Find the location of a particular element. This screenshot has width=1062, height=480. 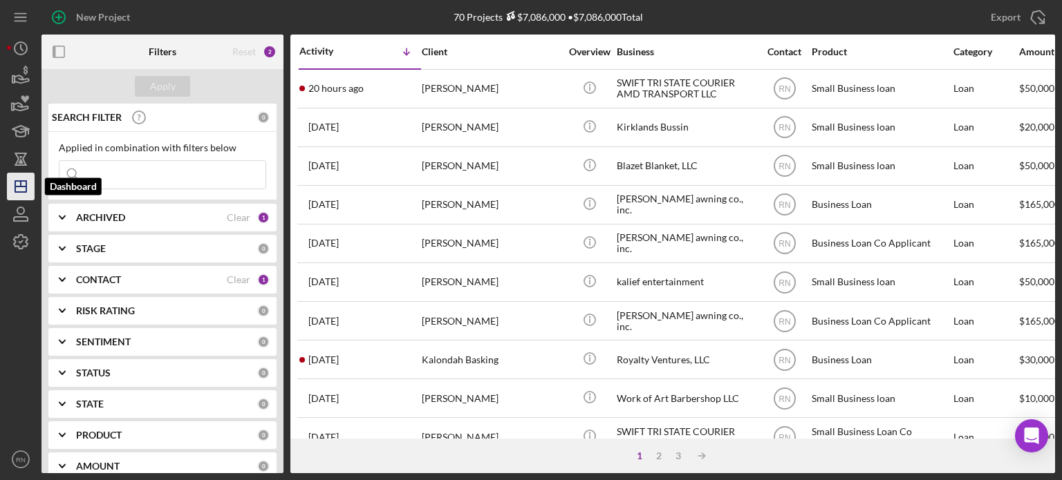

time: 2025-09-05 14:46 is located at coordinates (324, 205).